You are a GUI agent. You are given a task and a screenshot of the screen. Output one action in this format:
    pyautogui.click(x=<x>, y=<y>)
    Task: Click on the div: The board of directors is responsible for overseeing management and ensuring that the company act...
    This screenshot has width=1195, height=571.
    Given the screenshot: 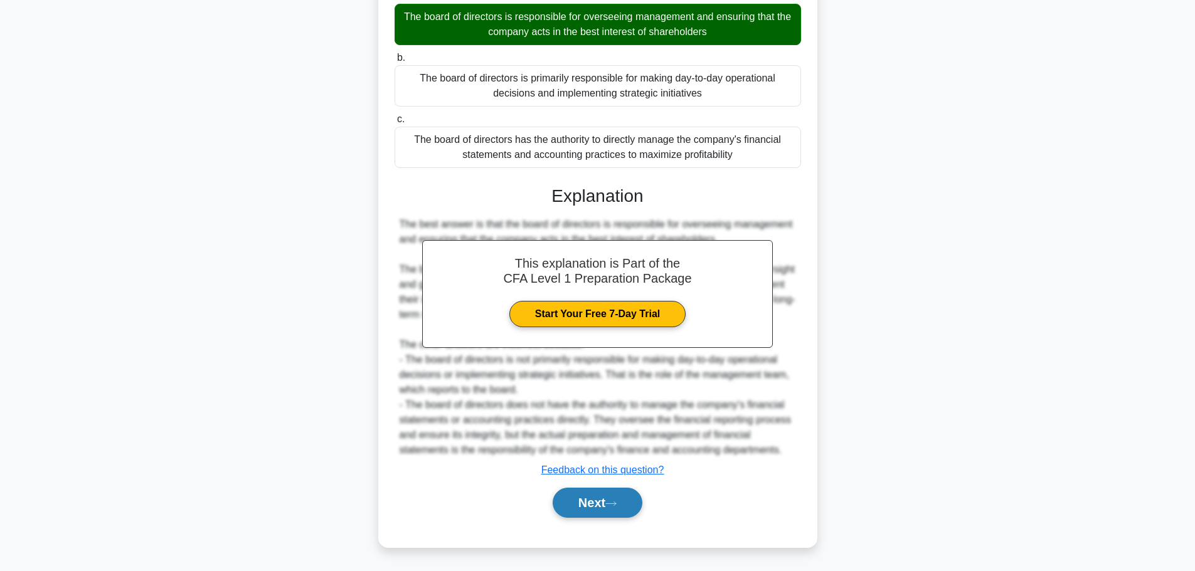 What is the action you would take?
    pyautogui.click(x=598, y=24)
    